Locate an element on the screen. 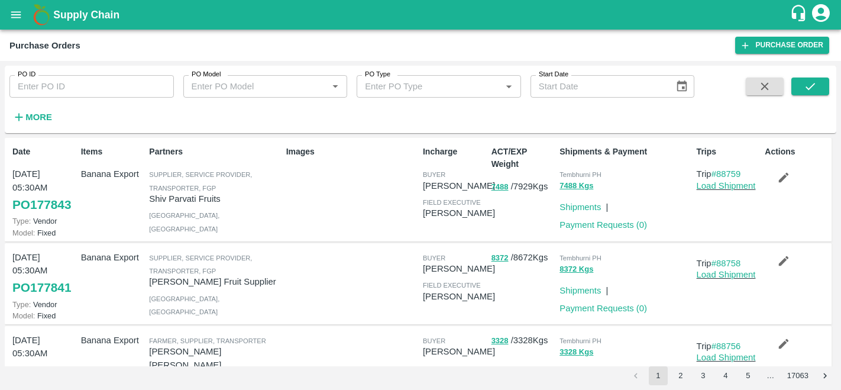 The width and height of the screenshot is (841, 390). img: logo is located at coordinates (41, 15).